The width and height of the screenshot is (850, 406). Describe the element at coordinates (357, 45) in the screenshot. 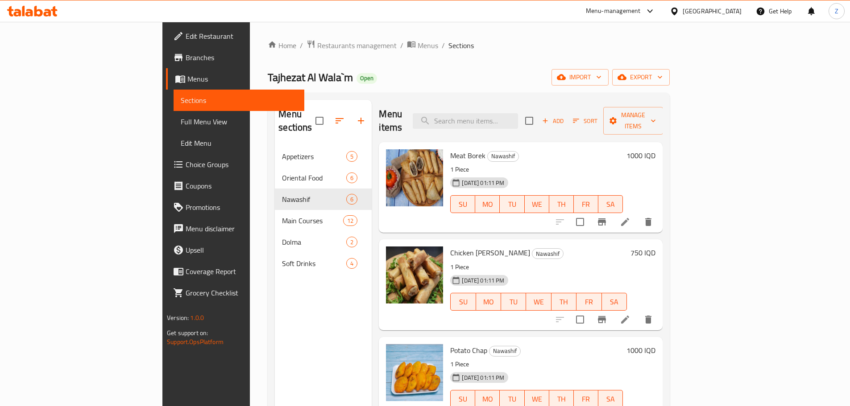

I see `span: Restaurants management` at that location.